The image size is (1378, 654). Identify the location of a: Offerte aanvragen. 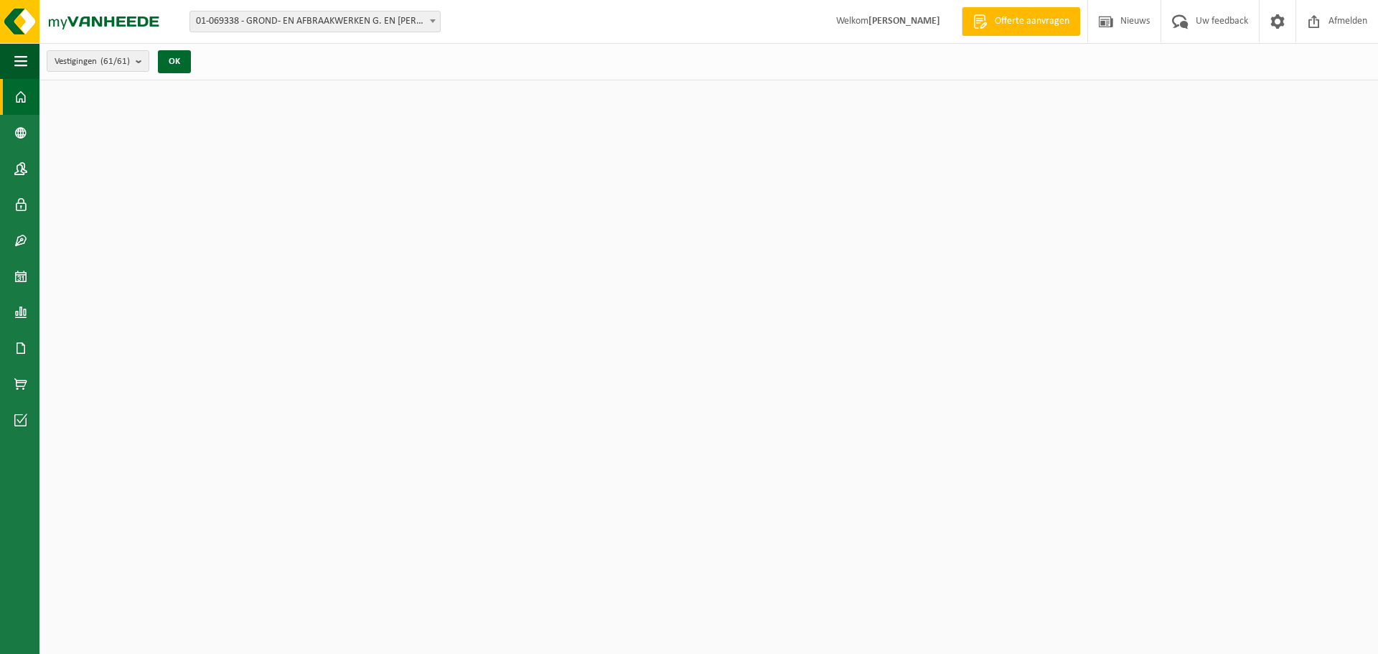
(1021, 22).